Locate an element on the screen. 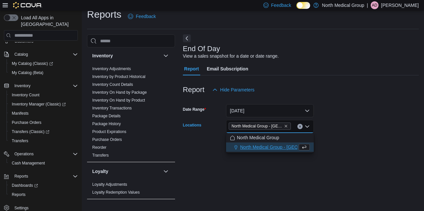 This screenshot has width=424, height=211. span: Transfers is located at coordinates (20, 141).